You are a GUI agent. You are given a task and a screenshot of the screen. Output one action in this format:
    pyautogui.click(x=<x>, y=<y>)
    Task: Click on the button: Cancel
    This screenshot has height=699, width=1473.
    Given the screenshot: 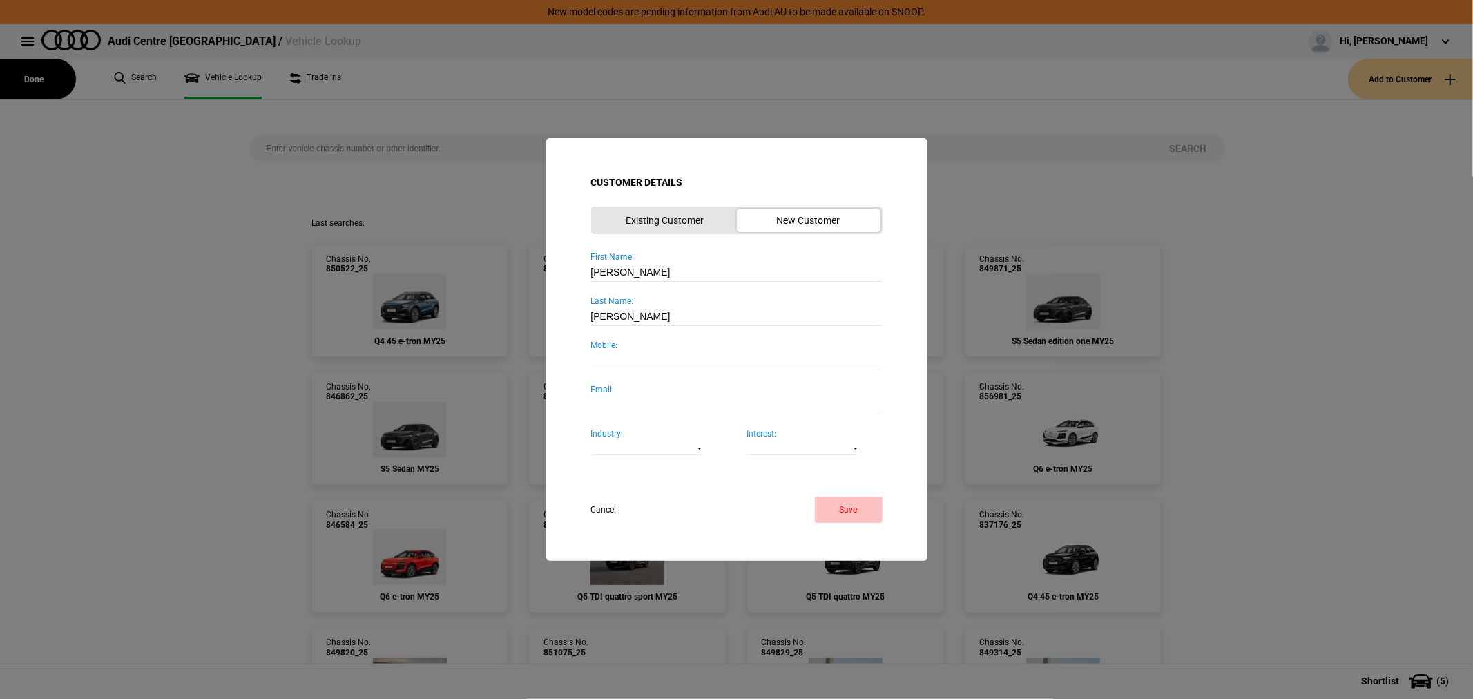 What is the action you would take?
    pyautogui.click(x=616, y=510)
    